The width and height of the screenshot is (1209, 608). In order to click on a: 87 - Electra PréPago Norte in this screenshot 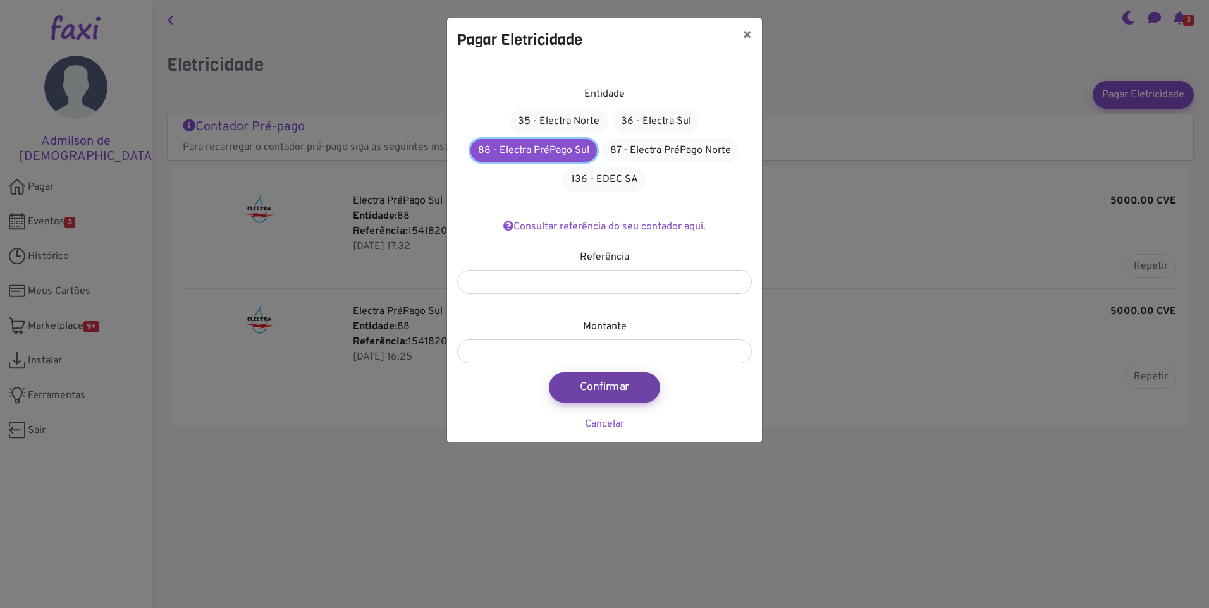, I will do `click(670, 150)`.